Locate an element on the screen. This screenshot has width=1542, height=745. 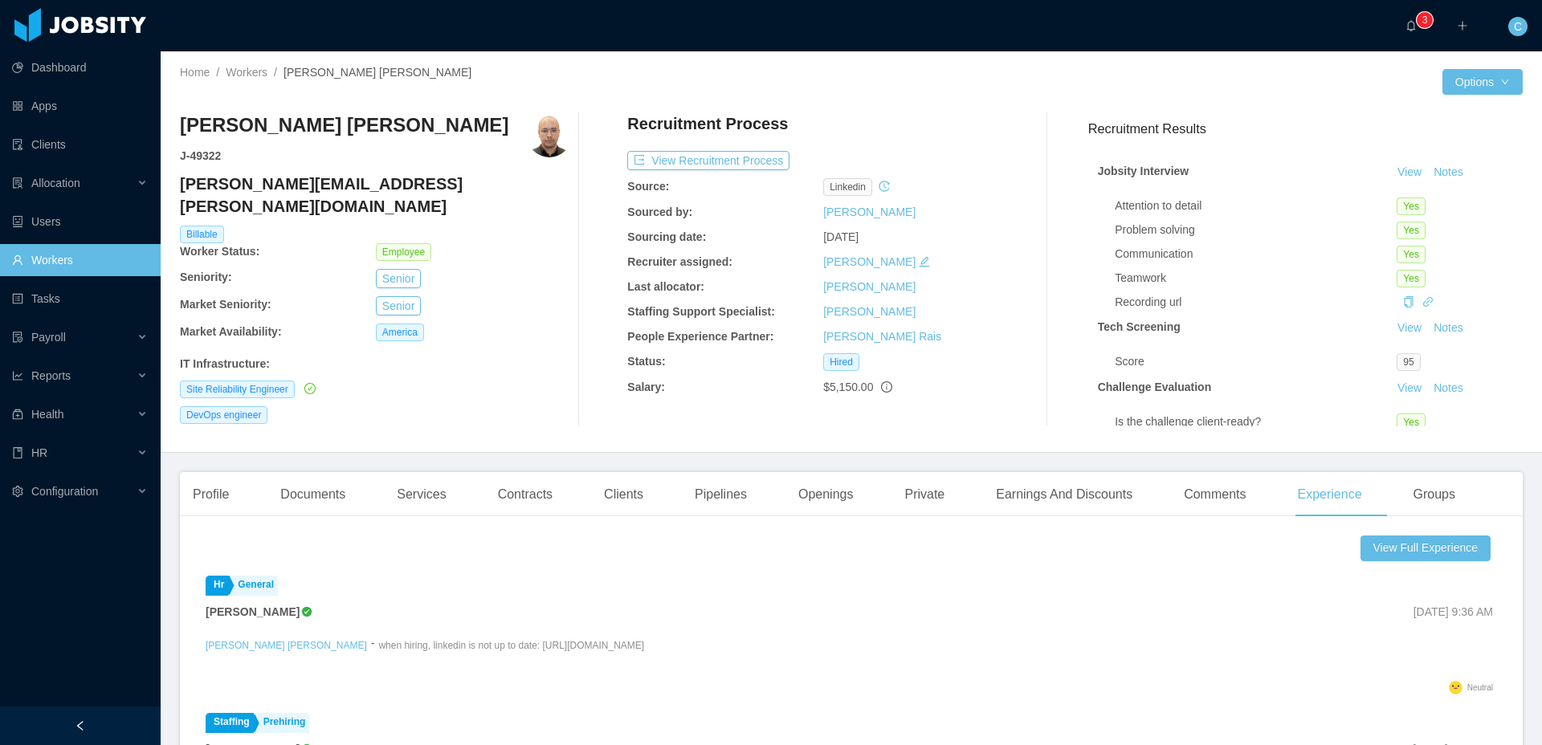
a: icon: exportView Recruitment Process is located at coordinates (708, 161).